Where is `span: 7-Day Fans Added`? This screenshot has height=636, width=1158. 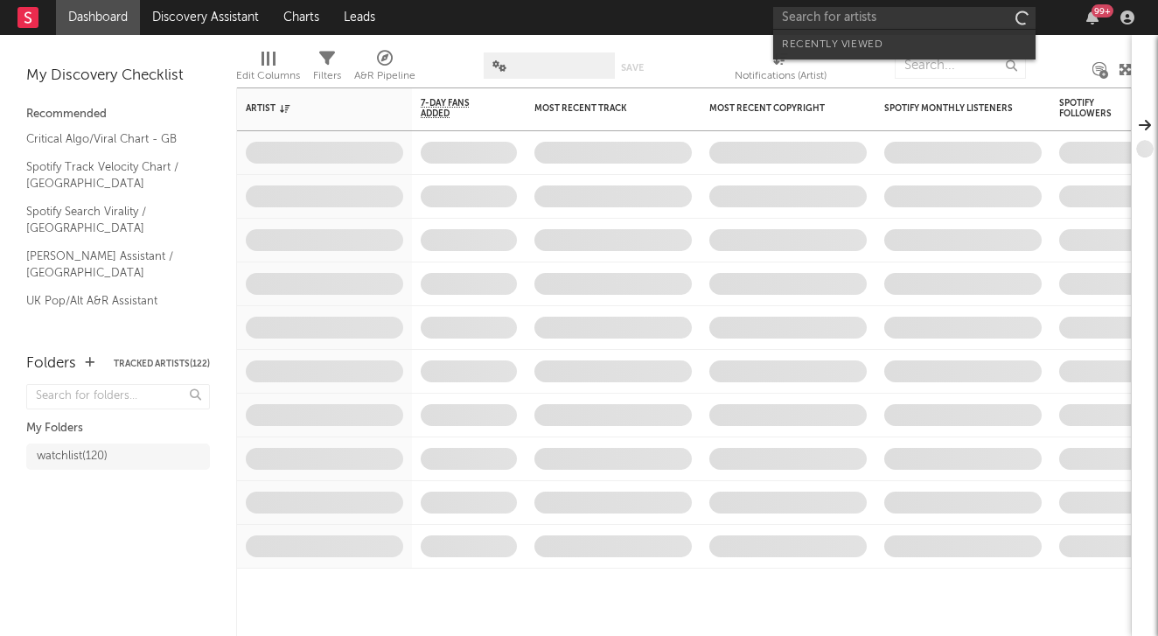
span: 7-Day Fans Added is located at coordinates (456, 108).